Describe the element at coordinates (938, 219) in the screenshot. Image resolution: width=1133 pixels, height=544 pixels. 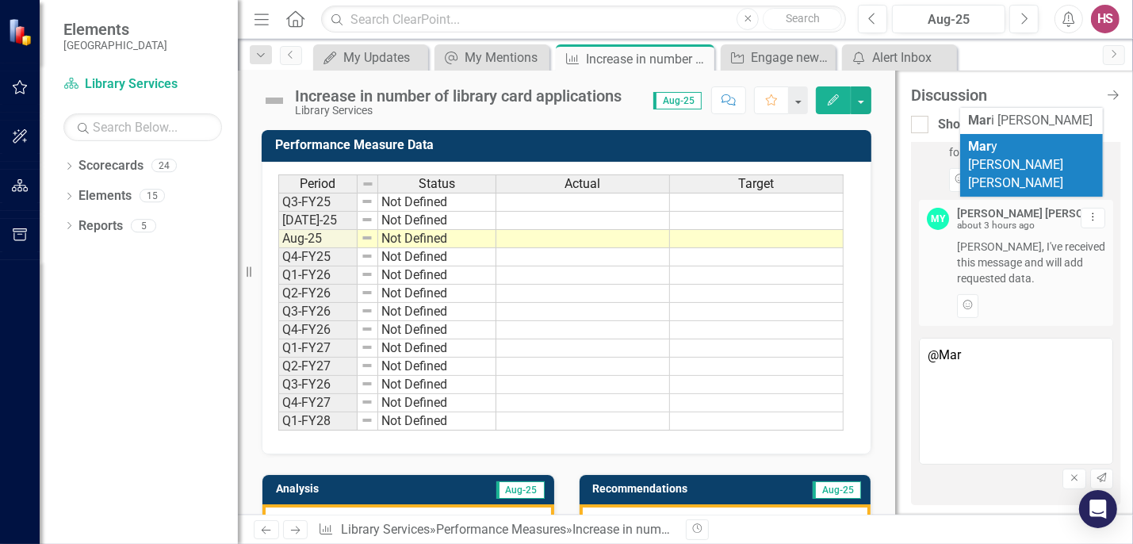
I see `div: MY` at that location.